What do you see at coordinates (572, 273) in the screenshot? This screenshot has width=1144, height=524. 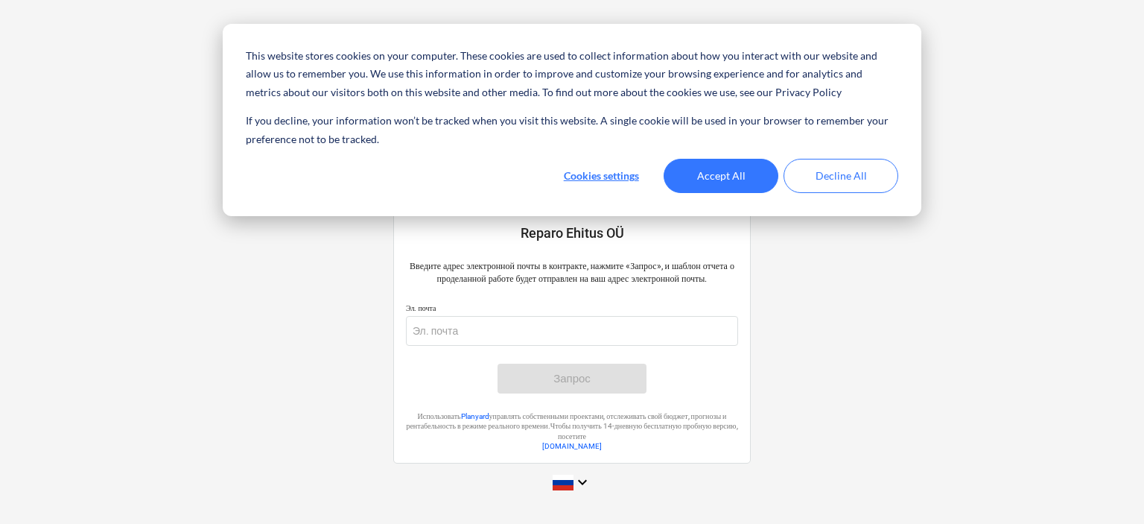 I see `p: Введите адрес электронной почты в контракте, нажмите «Запрос», и шаблон отчета о проделанной рабо...` at bounding box center [572, 273].